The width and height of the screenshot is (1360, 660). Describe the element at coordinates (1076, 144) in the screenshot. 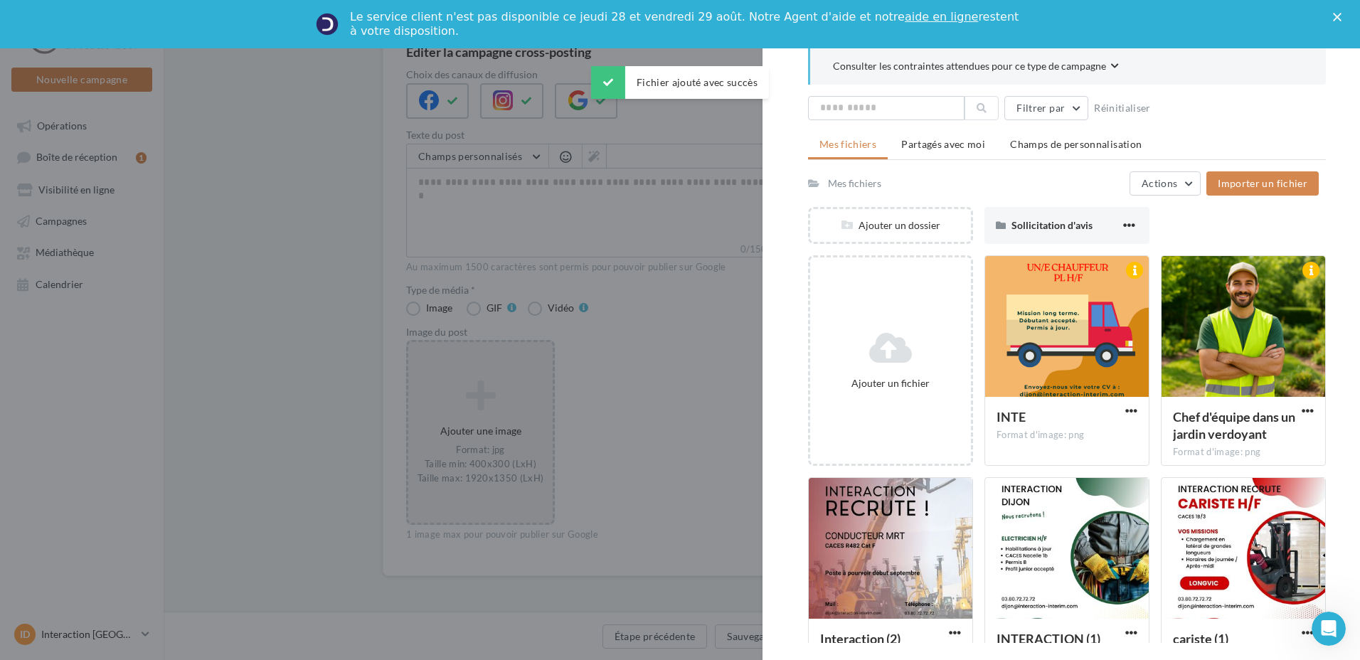

I see `span: Champs de personnalisation` at that location.